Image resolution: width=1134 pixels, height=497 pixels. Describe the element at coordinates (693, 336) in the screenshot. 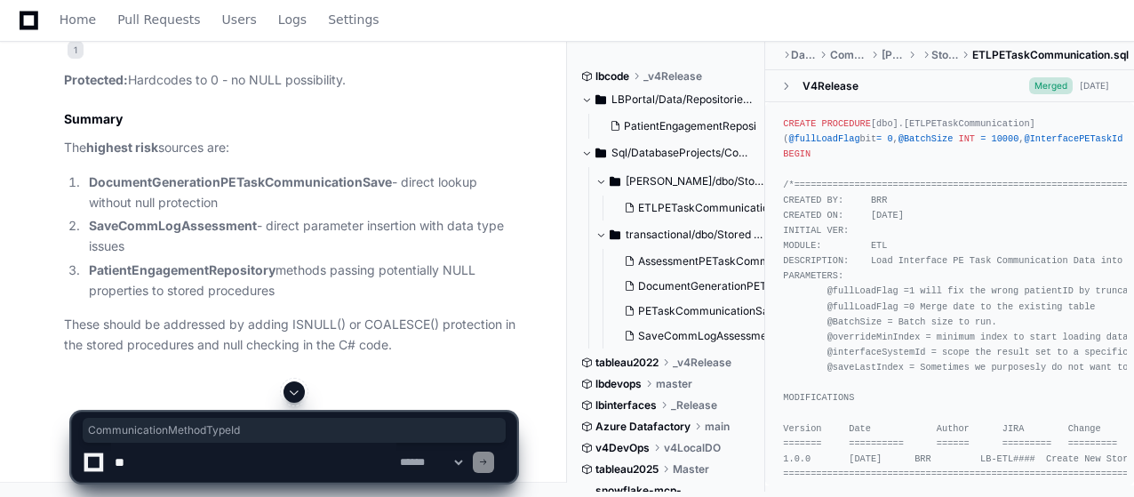

I see `button: SaveCommLogAssessment.sql` at that location.